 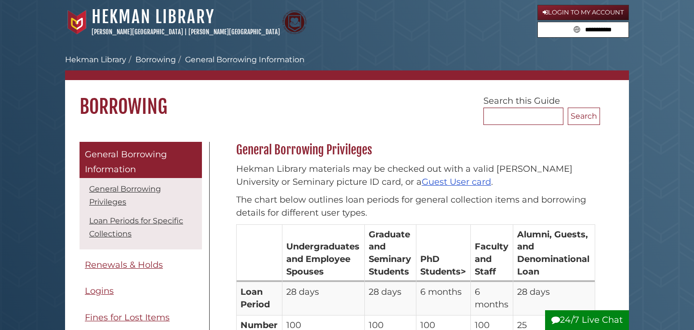 What do you see at coordinates (347, 67) in the screenshot?
I see `nav: breadcrumb` at bounding box center [347, 67].